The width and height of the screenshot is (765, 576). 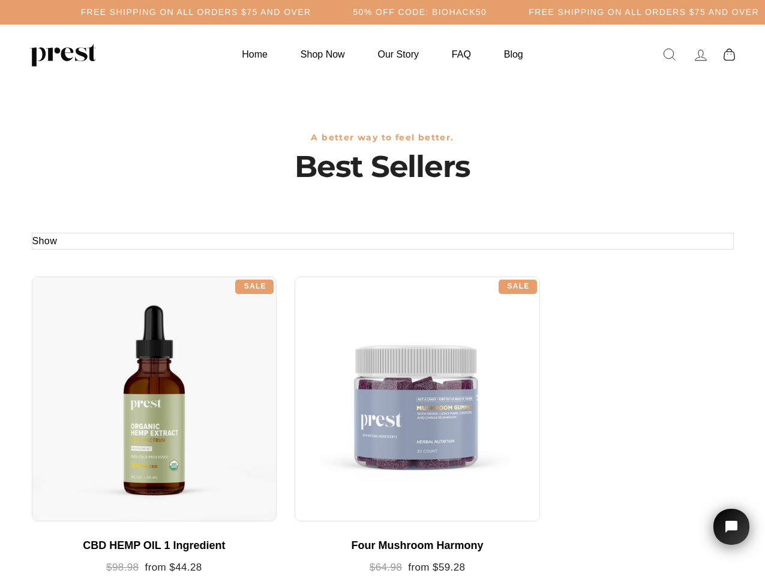 I want to click on div: from $59.28, so click(x=417, y=567).